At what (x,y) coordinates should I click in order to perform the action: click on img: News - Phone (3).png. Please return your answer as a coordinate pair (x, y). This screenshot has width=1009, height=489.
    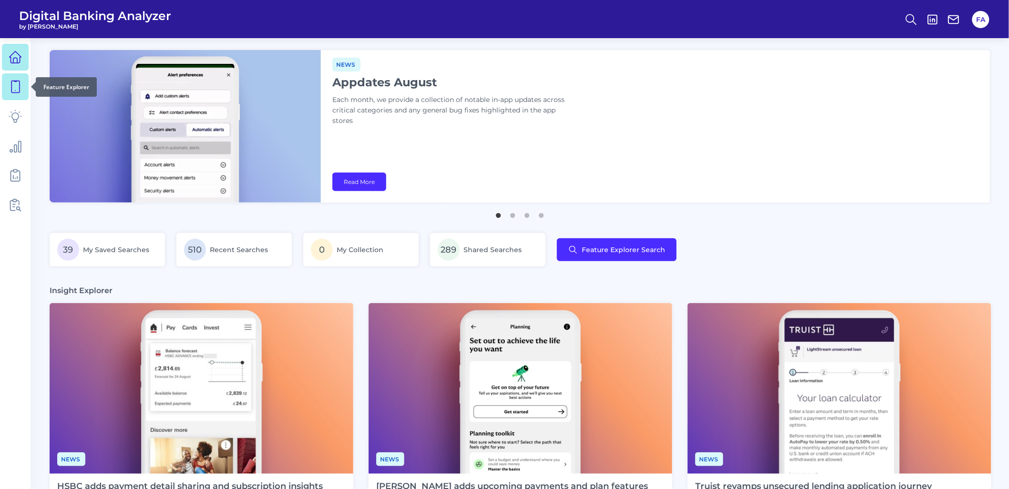
    Looking at the image, I should click on (839, 389).